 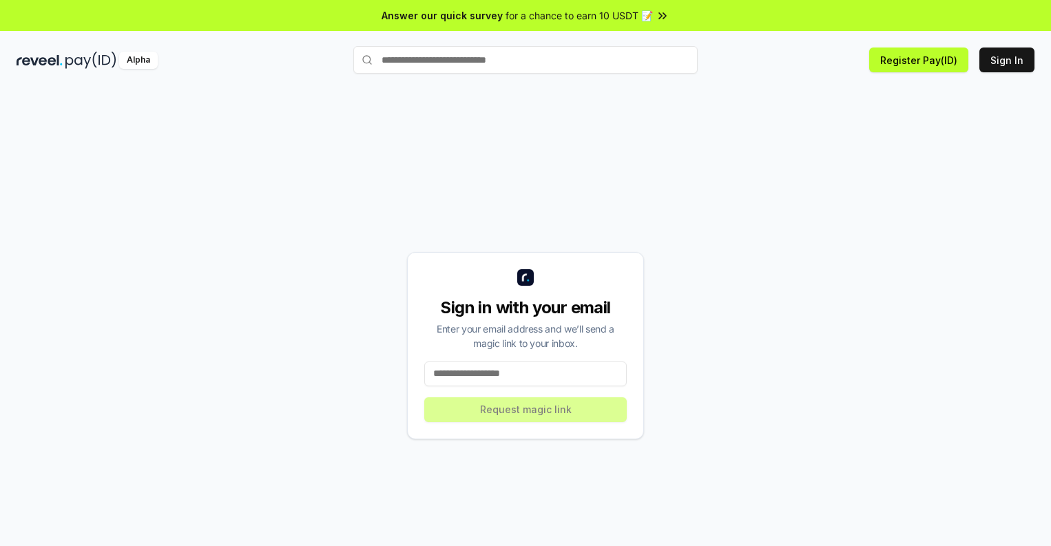 What do you see at coordinates (525, 278) in the screenshot?
I see `img: logo_small` at bounding box center [525, 278].